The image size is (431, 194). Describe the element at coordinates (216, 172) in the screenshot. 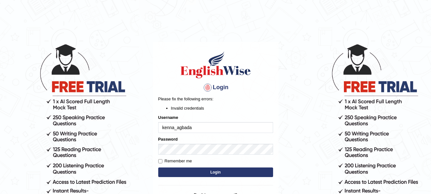

I see `button: Login` at that location.